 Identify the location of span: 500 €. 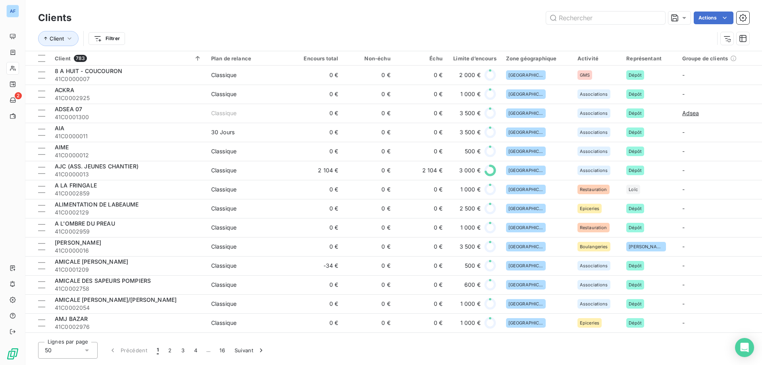
(472, 265).